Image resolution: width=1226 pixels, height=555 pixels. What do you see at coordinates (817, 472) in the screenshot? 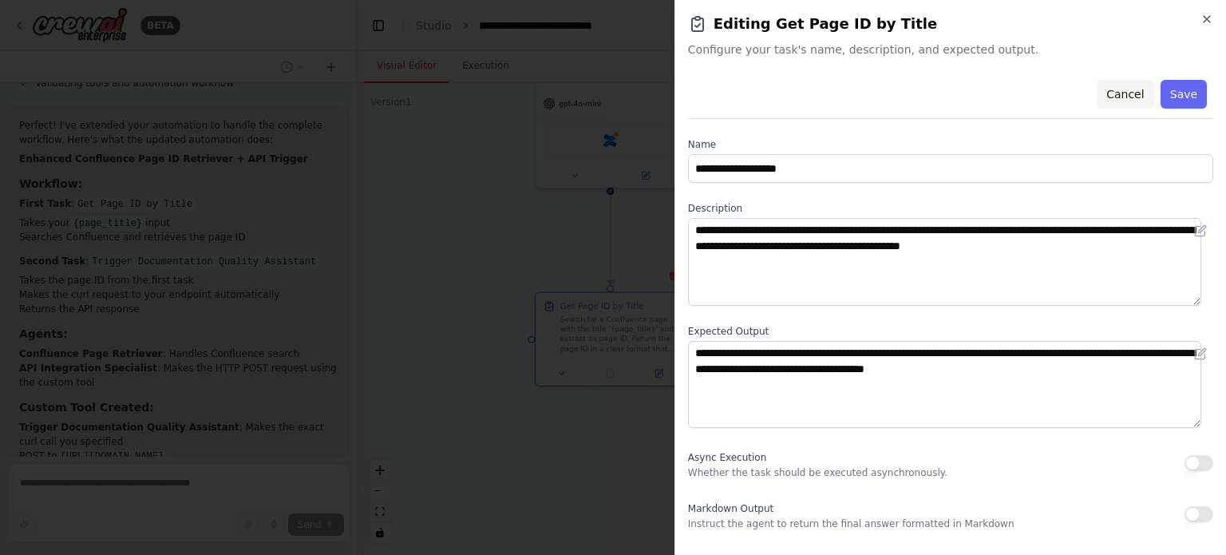
I see `p: Whether the task should be executed asynchronously.` at bounding box center [817, 472].